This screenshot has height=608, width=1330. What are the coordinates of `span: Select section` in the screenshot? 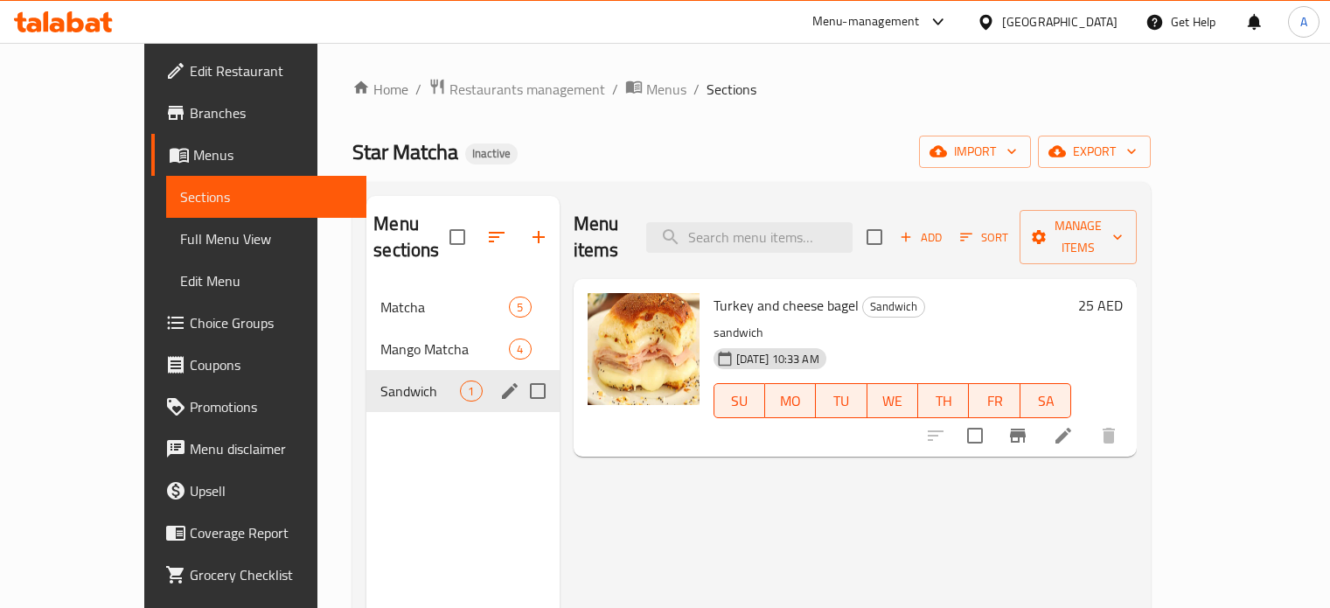 It's located at (874, 237).